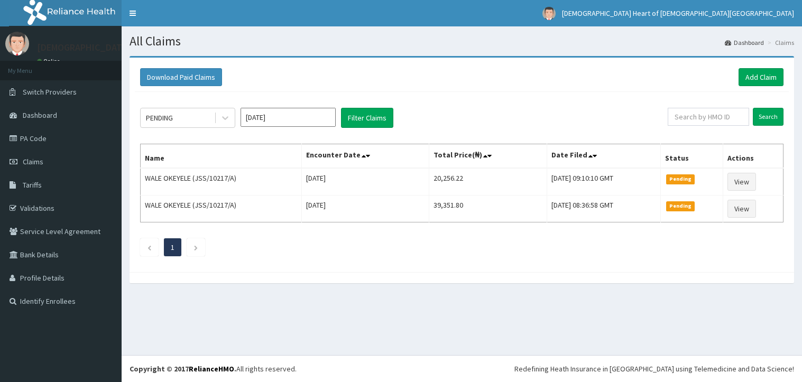 The height and width of the screenshot is (382, 802). Describe the element at coordinates (487, 157) in the screenshot. I see `th: Total Price(₦)` at that location.